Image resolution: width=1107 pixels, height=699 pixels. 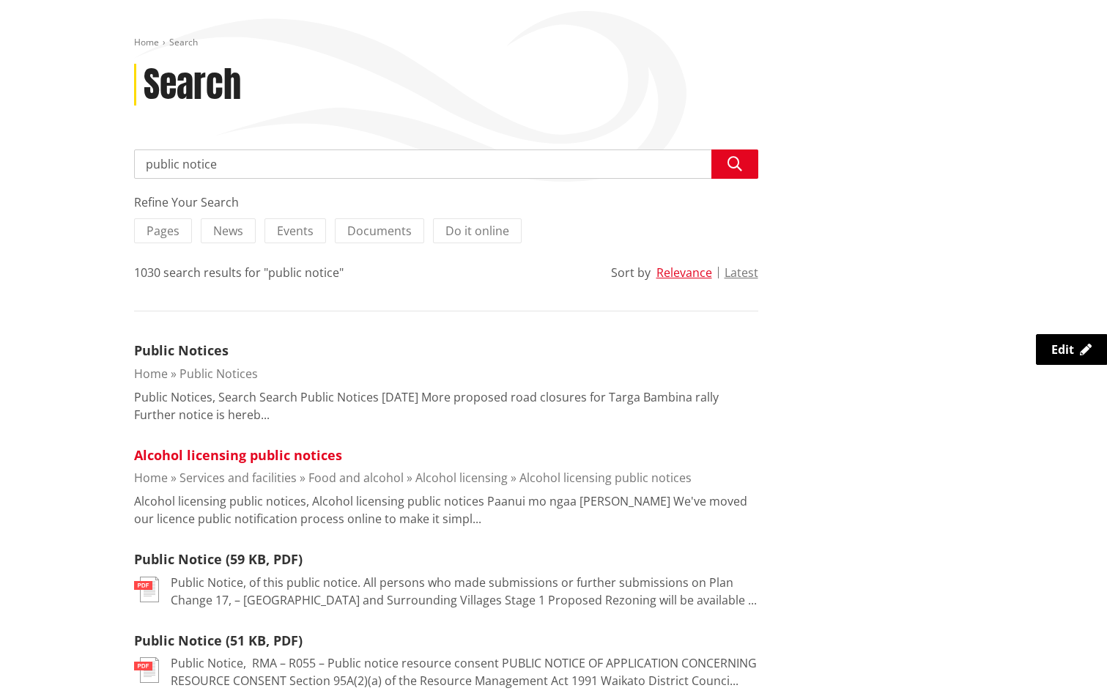 I want to click on button: Latest, so click(x=741, y=272).